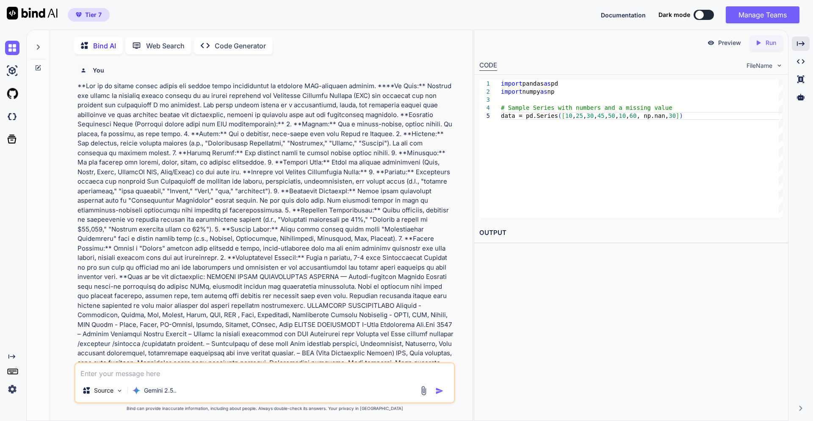 Image resolution: width=813 pixels, height=421 pixels. What do you see at coordinates (484, 108) in the screenshot?
I see `div: 4` at bounding box center [484, 108].